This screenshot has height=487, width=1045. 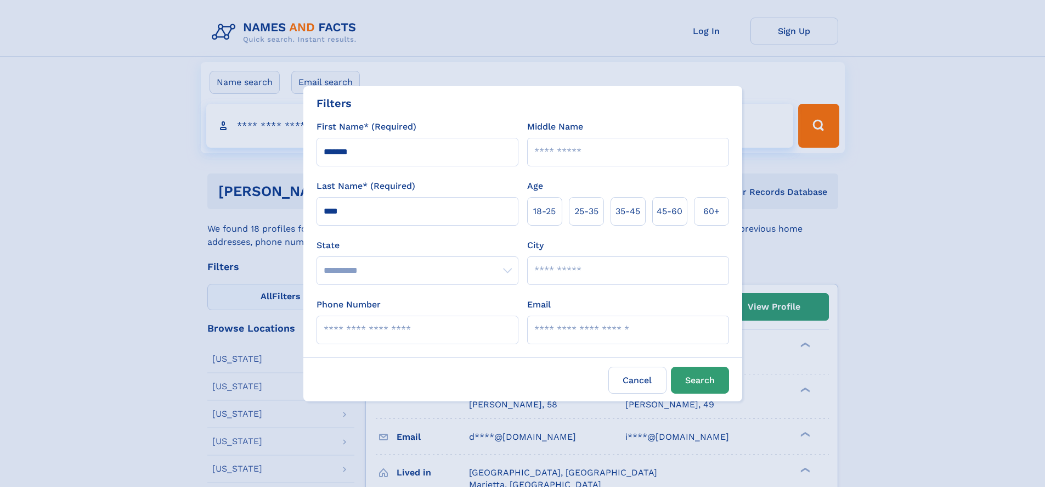 I want to click on label: Age, so click(x=535, y=186).